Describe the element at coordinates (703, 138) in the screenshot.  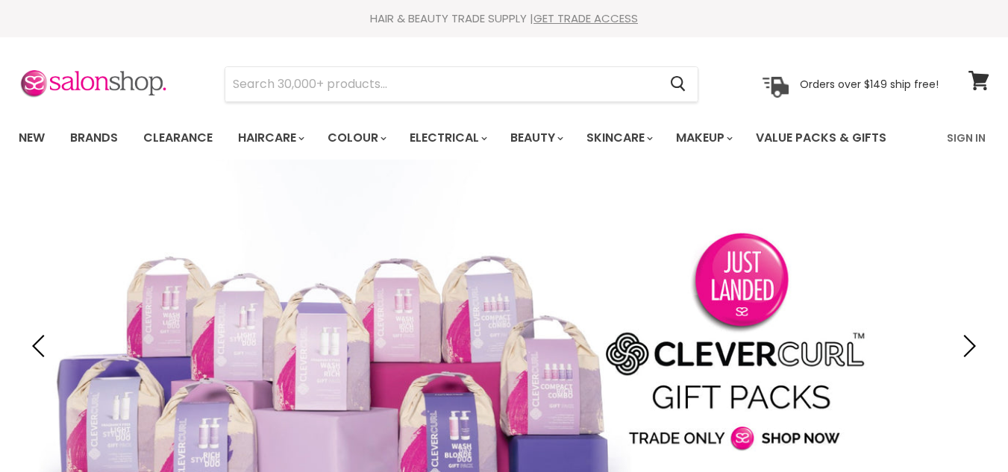
I see `a: Makeup` at that location.